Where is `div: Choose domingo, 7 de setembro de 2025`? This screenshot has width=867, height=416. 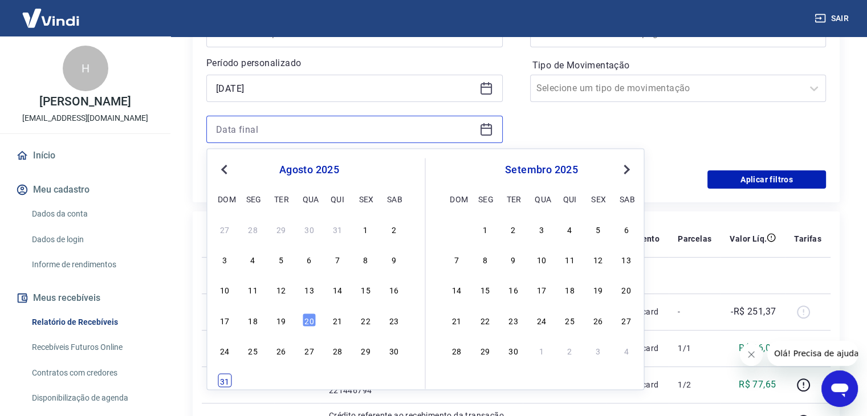 div: Choose domingo, 7 de setembro de 2025 is located at coordinates (457, 259).